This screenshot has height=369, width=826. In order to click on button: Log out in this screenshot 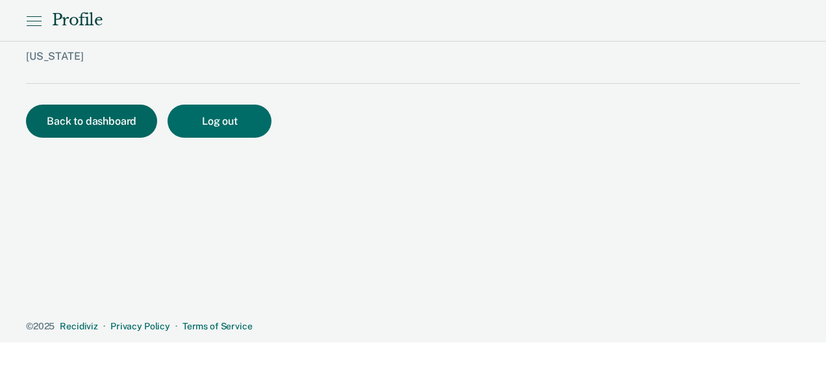, I will do `click(219, 121)`.